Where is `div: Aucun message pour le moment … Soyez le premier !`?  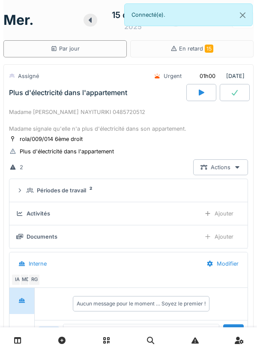 div: Aucun message pour le moment … Soyez le premier ! is located at coordinates (141, 304).